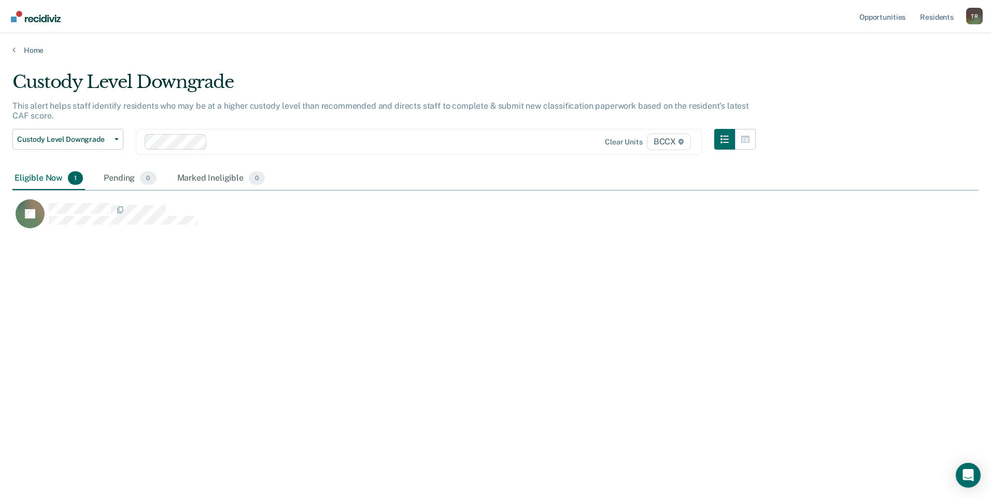 The image size is (991, 498). Describe the element at coordinates (495, 50) in the screenshot. I see `a: Home` at that location.